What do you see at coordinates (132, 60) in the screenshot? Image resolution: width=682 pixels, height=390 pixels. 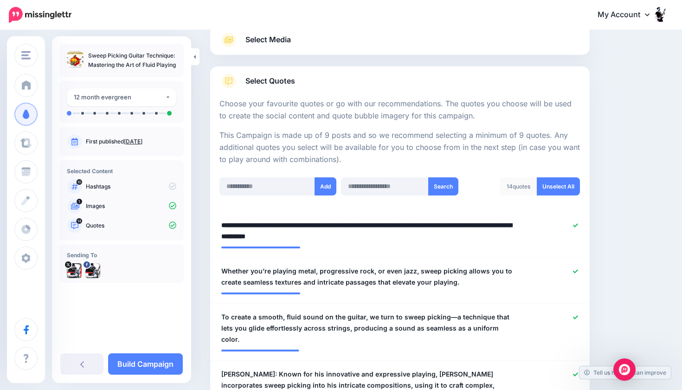 I see `p: Sweep Picking Guitar Technique: Mastering the Art of Fluid Playing` at bounding box center [132, 60].